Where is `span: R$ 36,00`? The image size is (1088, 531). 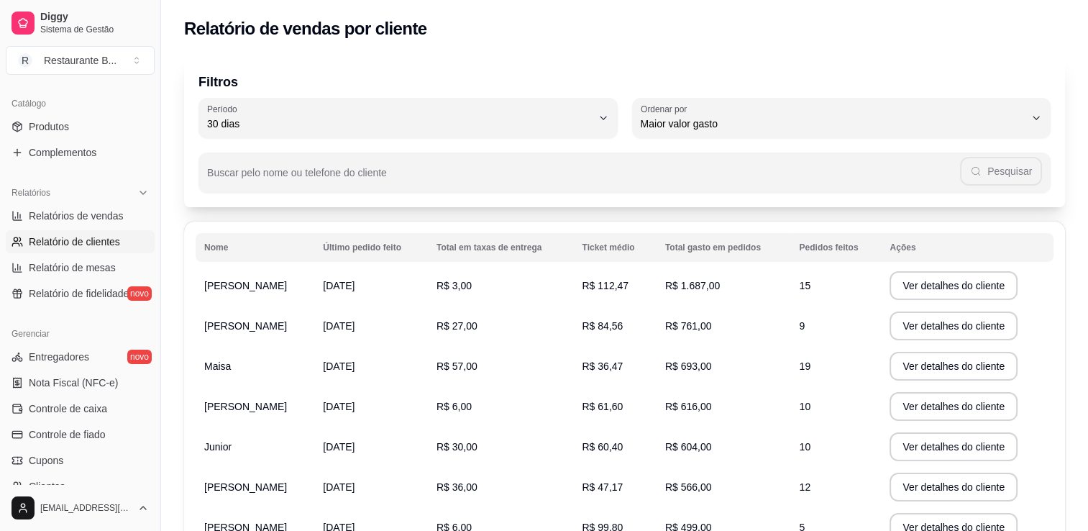 span: R$ 36,00 is located at coordinates (457, 487).